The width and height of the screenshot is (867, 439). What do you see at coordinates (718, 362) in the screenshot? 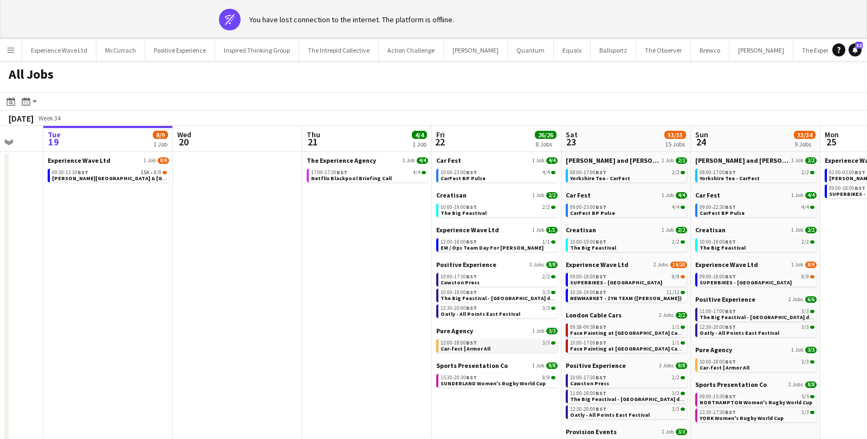
I see `span: 10:00-18:00` at bounding box center [718, 362].